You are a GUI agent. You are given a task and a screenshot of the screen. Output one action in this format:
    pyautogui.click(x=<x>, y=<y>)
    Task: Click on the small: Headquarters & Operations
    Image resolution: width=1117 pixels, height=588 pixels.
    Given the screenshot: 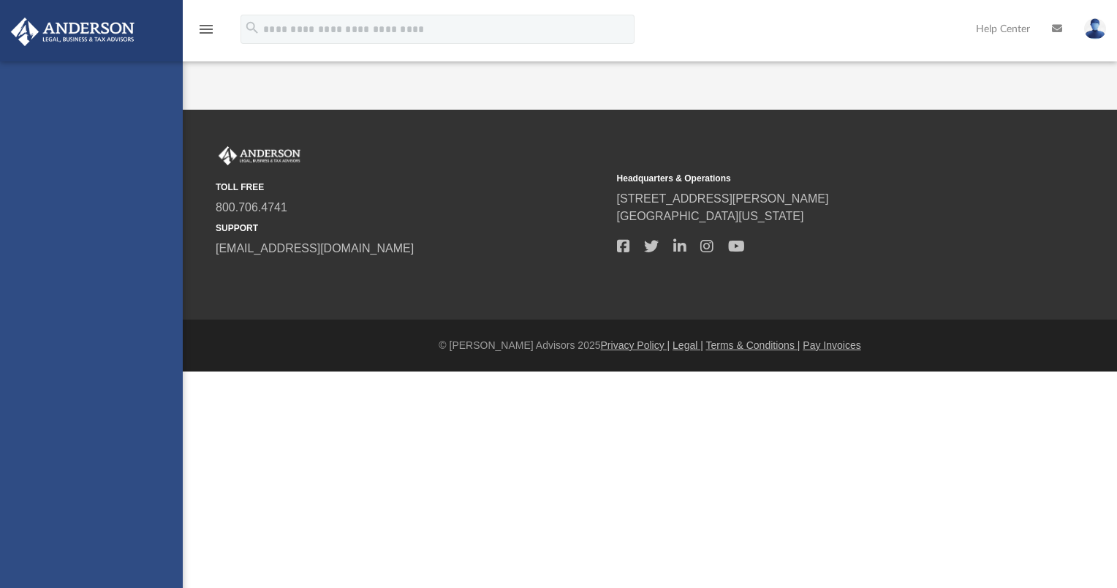 What is the action you would take?
    pyautogui.click(x=812, y=178)
    